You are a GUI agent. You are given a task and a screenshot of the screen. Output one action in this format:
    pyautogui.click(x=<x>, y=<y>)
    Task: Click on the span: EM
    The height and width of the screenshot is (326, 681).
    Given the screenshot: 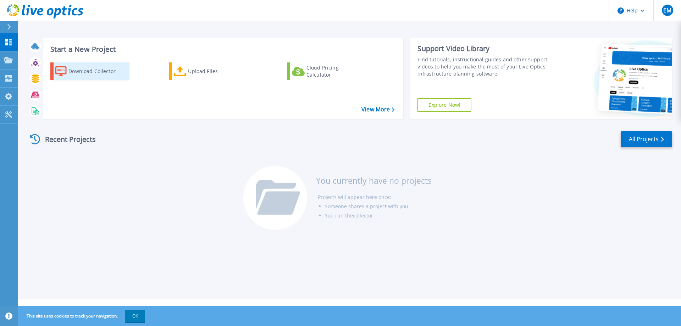 What is the action you would take?
    pyautogui.click(x=667, y=10)
    